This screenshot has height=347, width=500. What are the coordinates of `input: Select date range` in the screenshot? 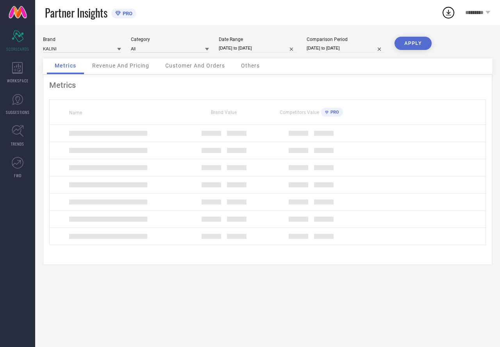 It's located at (258, 48).